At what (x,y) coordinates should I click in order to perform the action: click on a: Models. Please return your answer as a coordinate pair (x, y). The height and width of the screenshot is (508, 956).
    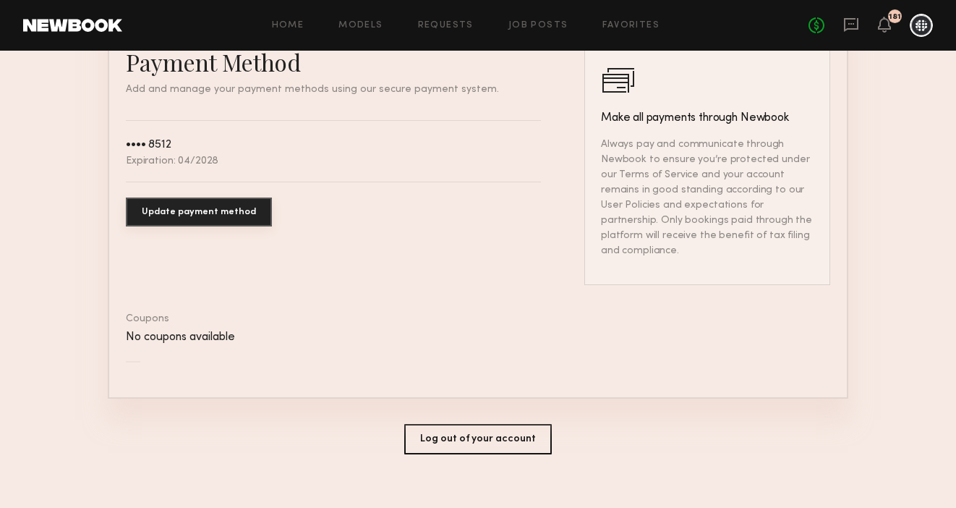
    Looking at the image, I should click on (360, 25).